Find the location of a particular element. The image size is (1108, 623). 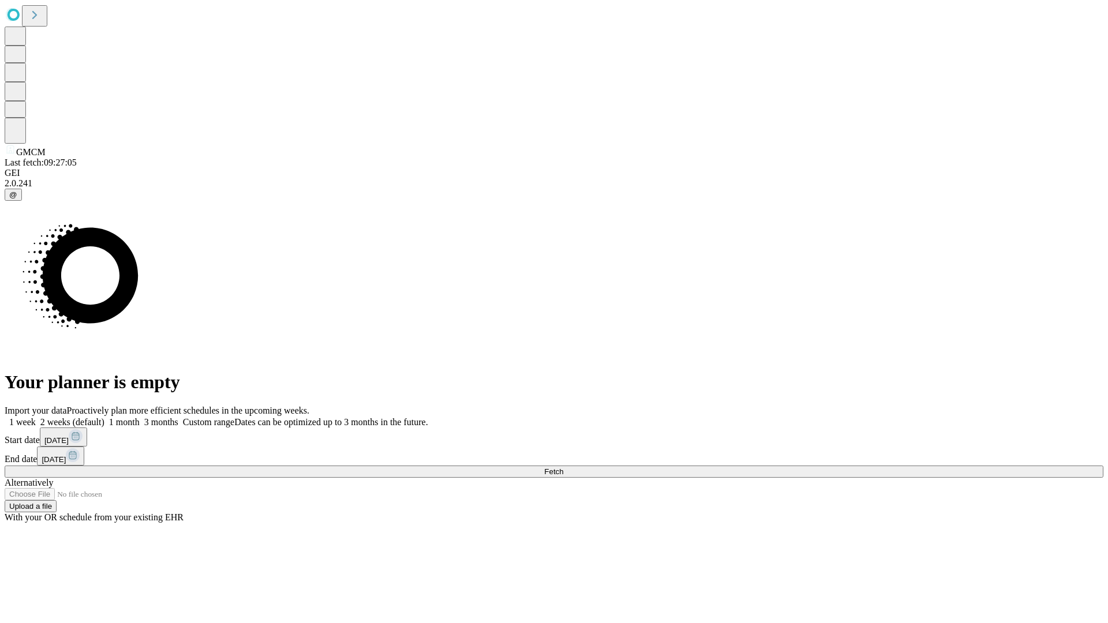

div: Start date is located at coordinates (554, 437).